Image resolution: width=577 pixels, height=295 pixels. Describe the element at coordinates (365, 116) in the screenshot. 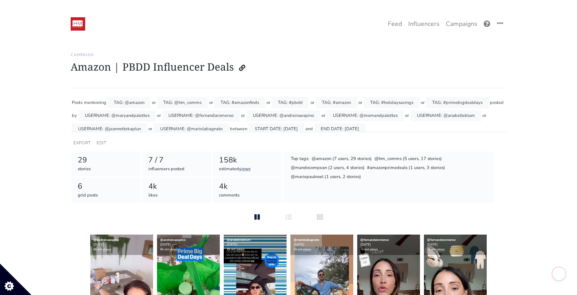

I see `div: USERNAME: @momandpalettes` at that location.